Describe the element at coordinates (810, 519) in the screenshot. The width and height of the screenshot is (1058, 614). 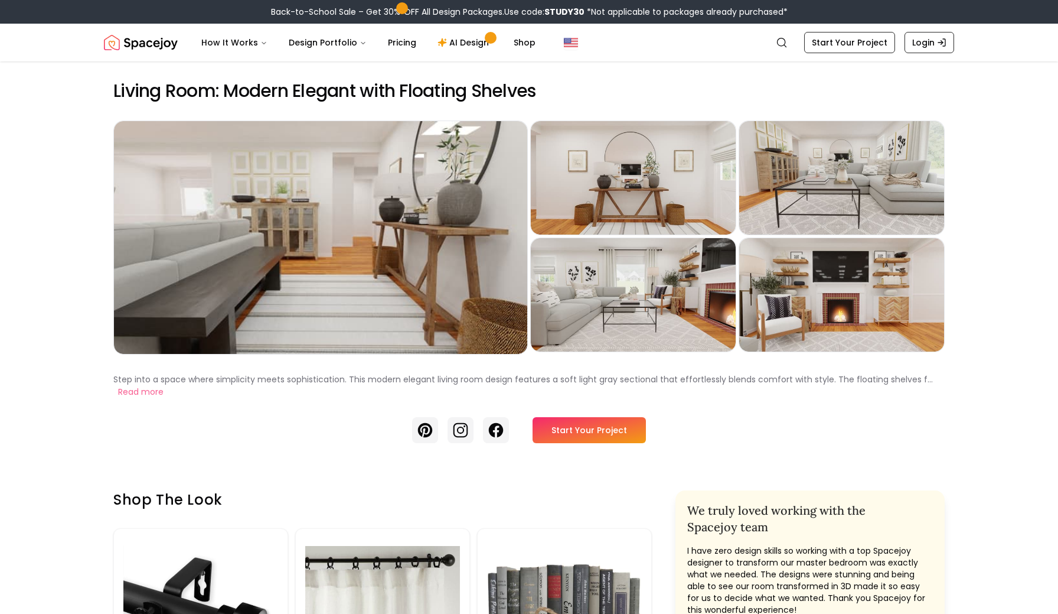
I see `h2: We truly loved working with the Spacejoy team` at that location.